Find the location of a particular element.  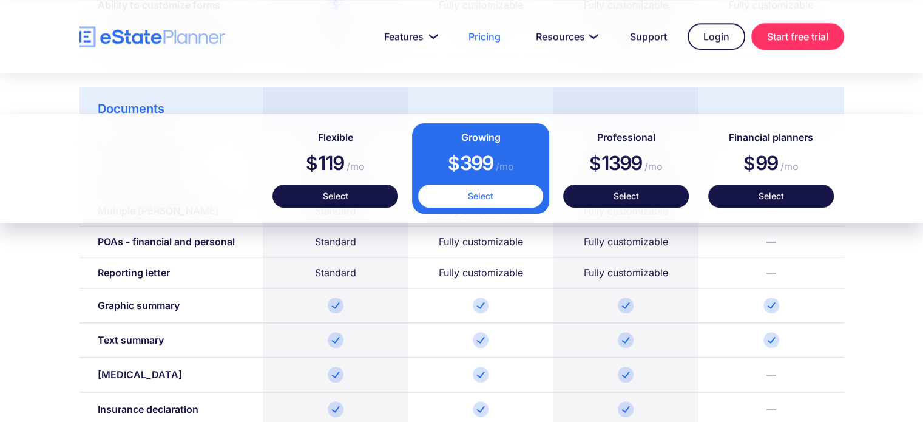

h4: Professional is located at coordinates (626, 137).